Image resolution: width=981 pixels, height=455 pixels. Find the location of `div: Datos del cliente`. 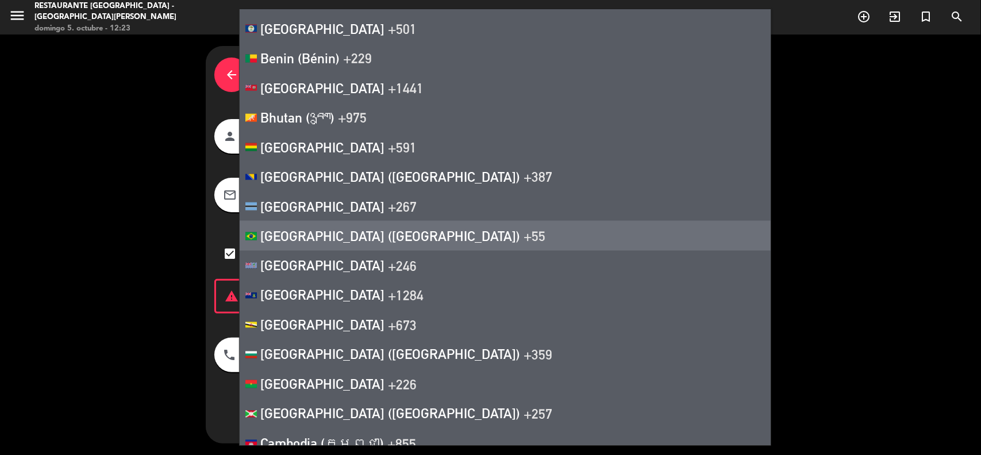

div: Datos del cliente is located at coordinates (393, 75).